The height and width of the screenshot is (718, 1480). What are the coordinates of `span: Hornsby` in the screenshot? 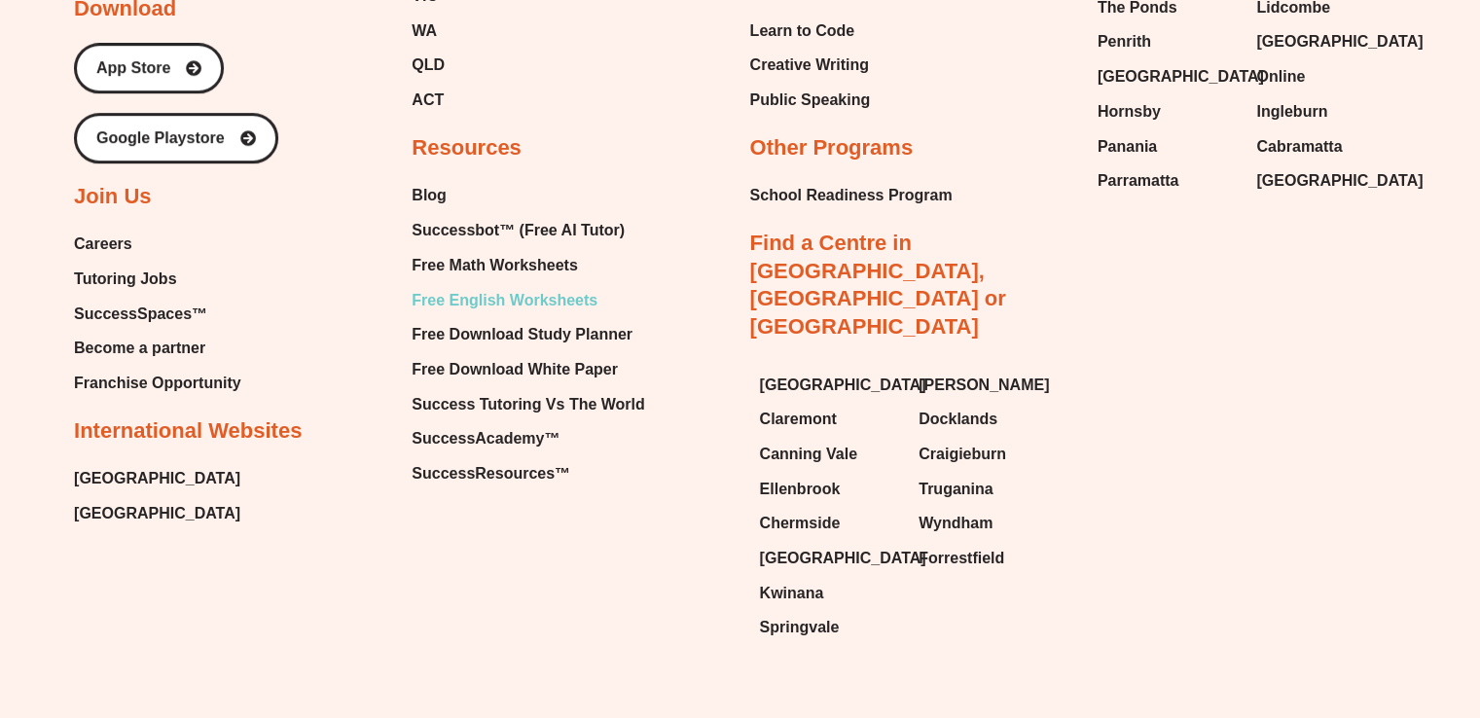 It's located at (1129, 112).